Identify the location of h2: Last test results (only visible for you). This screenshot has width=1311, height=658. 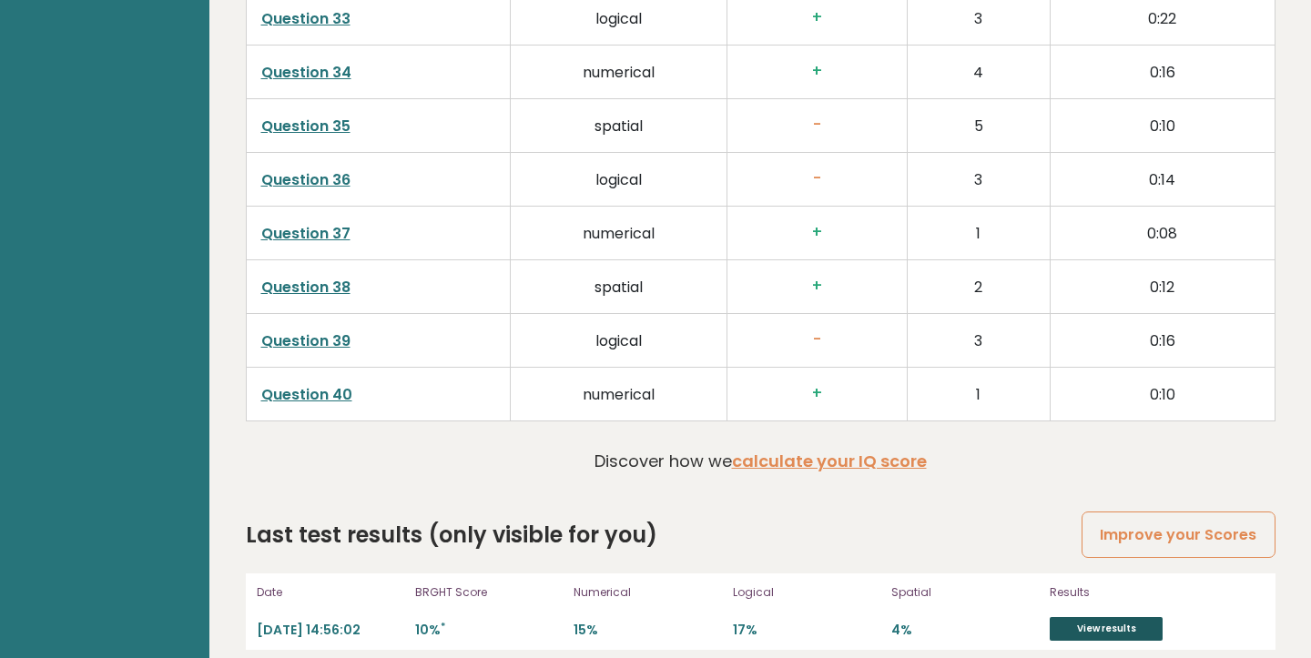
(452, 536).